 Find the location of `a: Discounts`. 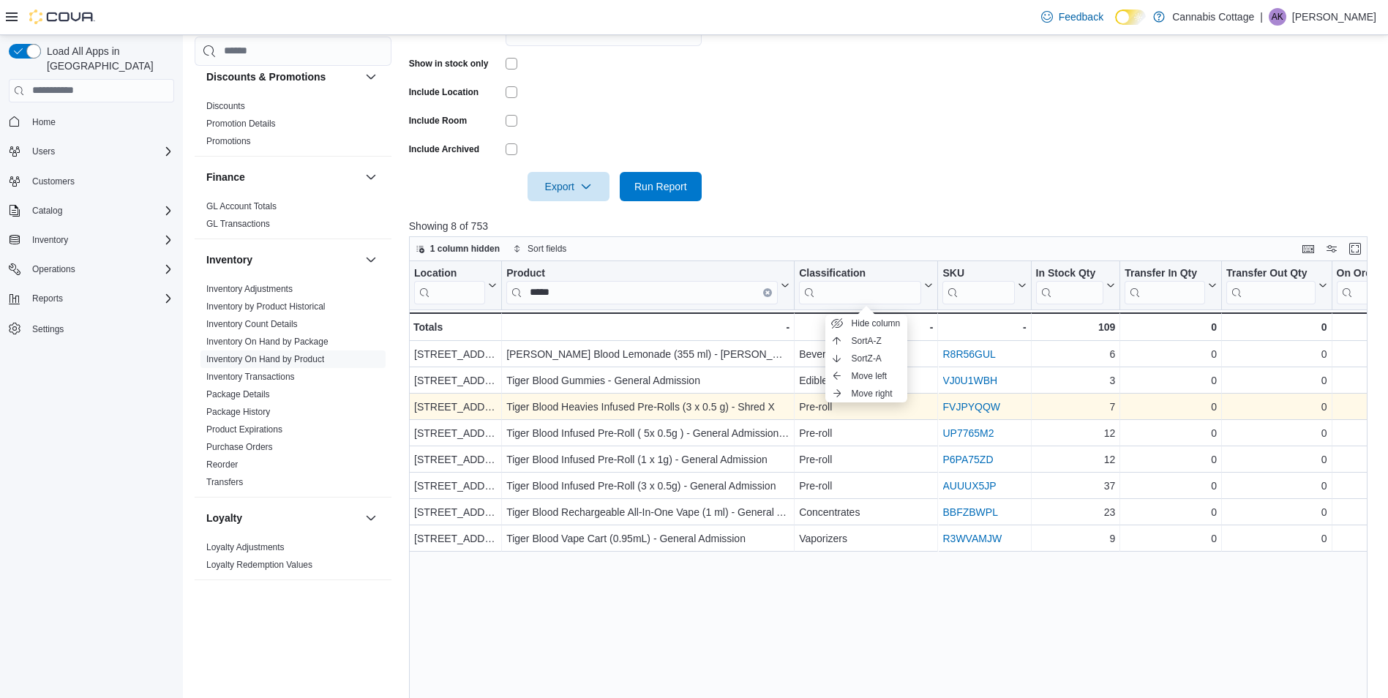

a: Discounts is located at coordinates (225, 106).